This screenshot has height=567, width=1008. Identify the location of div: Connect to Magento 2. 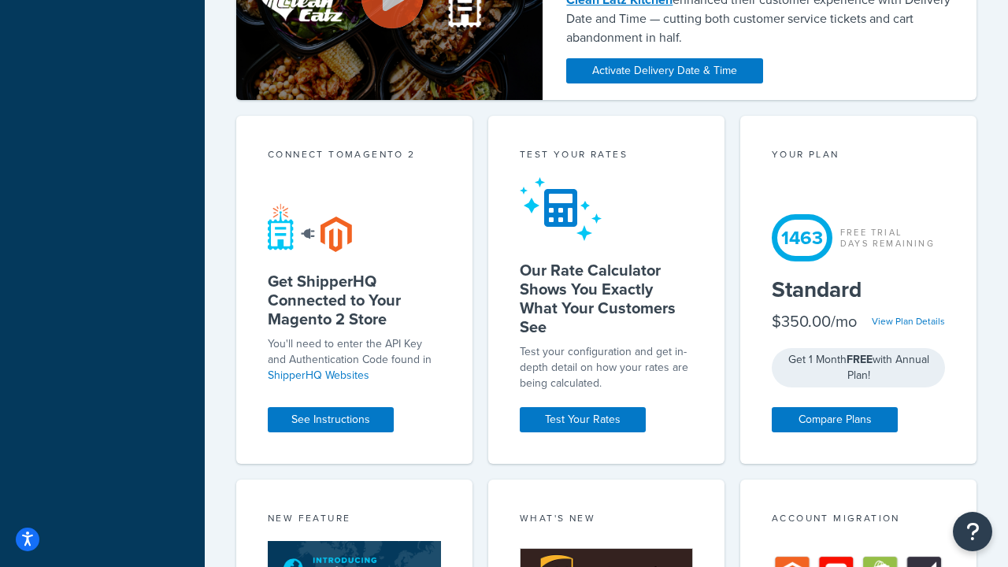
(354, 156).